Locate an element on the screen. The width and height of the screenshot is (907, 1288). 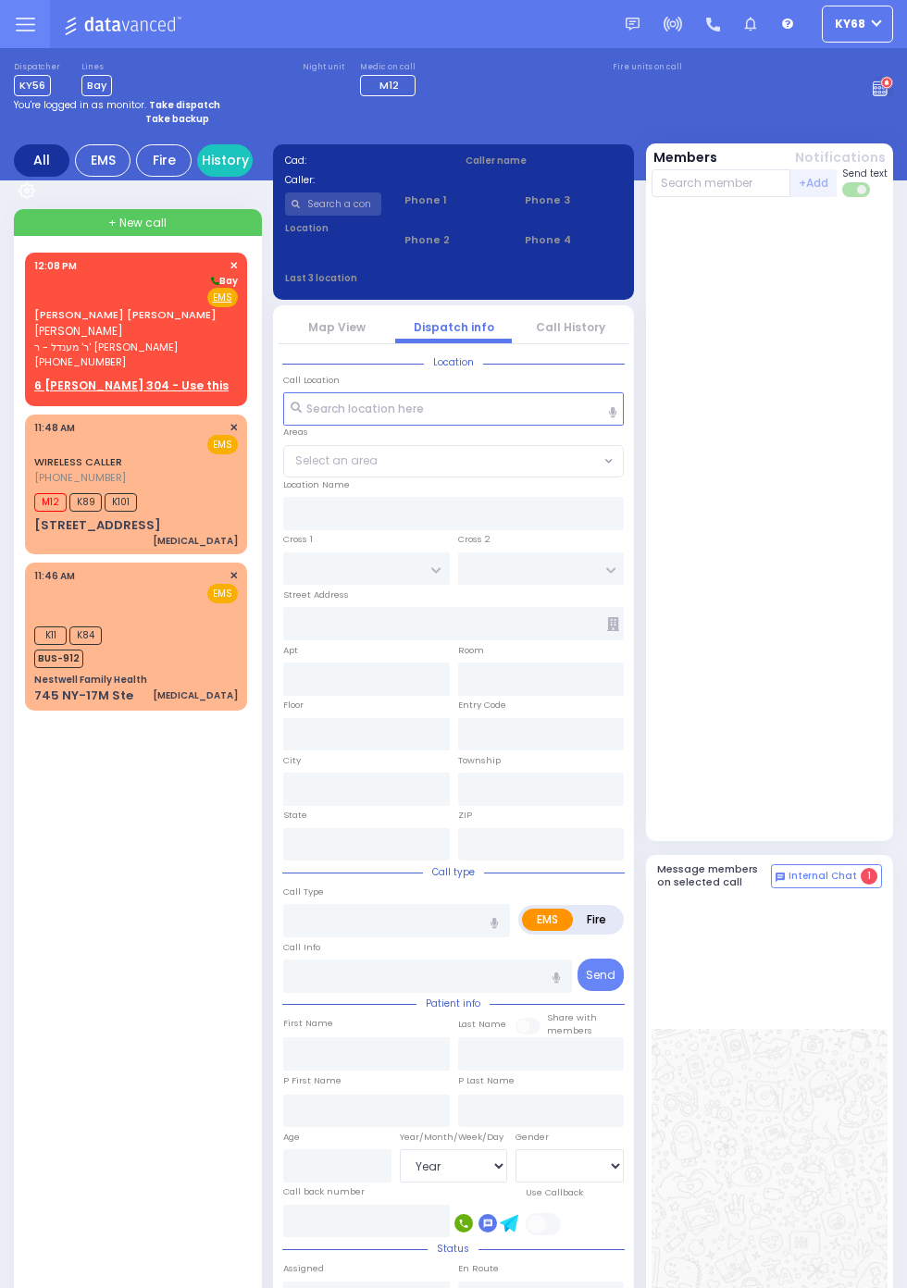
span: ky68 is located at coordinates (850, 24).